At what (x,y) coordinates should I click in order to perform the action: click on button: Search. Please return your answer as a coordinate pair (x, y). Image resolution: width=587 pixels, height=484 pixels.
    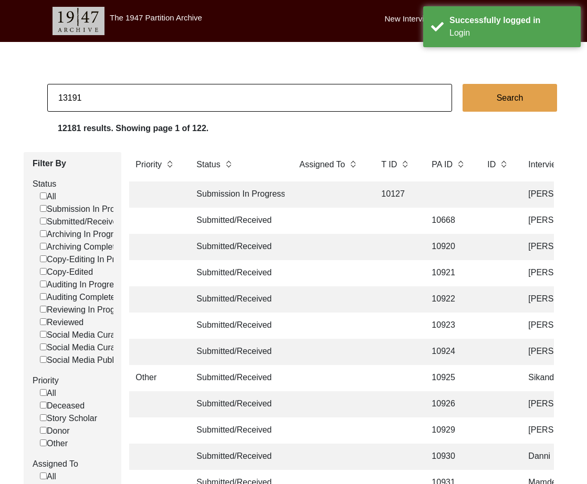
    Looking at the image, I should click on (509, 98).